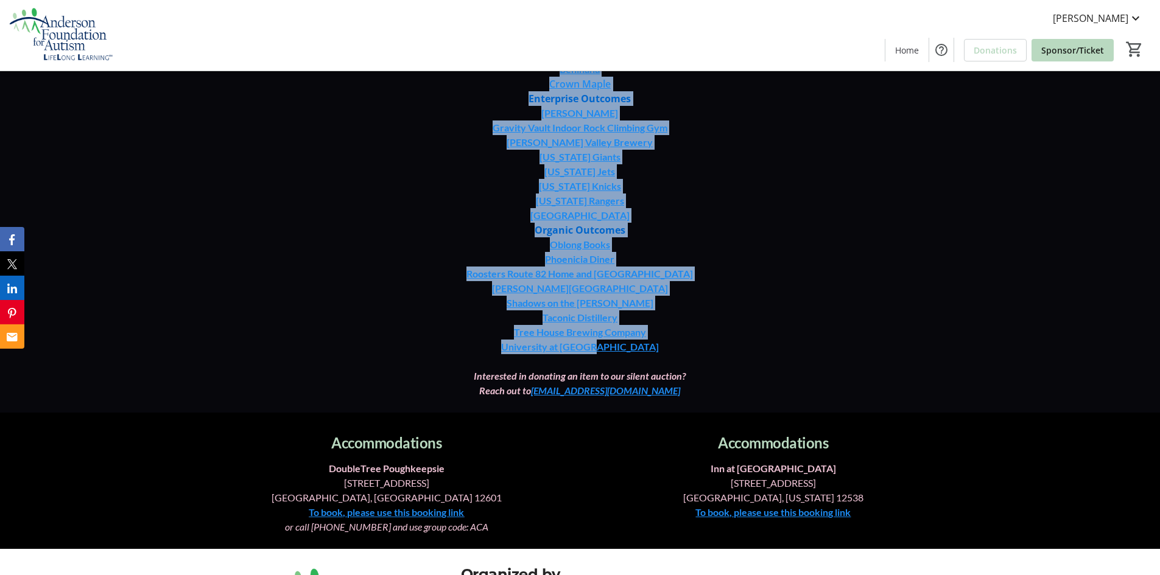 The width and height of the screenshot is (1160, 575). What do you see at coordinates (995, 50) in the screenshot?
I see `span: Donations` at bounding box center [995, 50].